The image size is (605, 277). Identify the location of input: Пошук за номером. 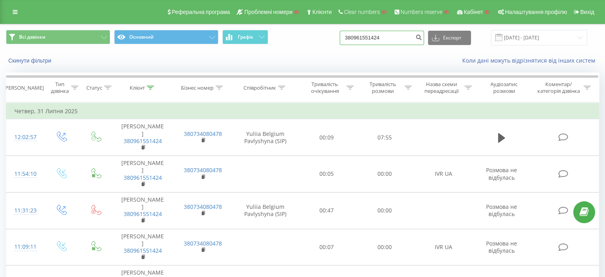
(382, 38).